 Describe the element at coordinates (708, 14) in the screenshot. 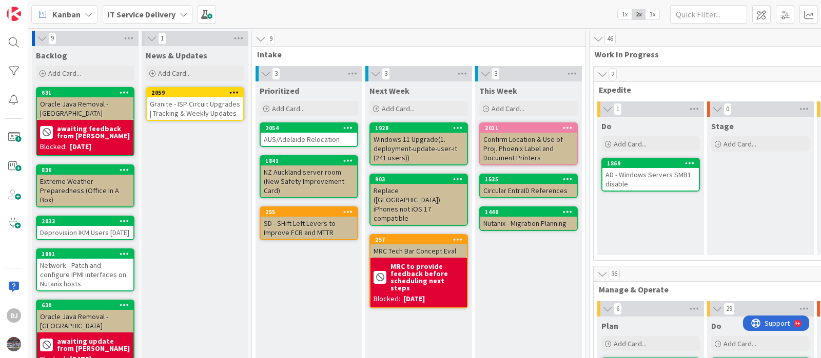

I see `input: Quick Filter...` at that location.